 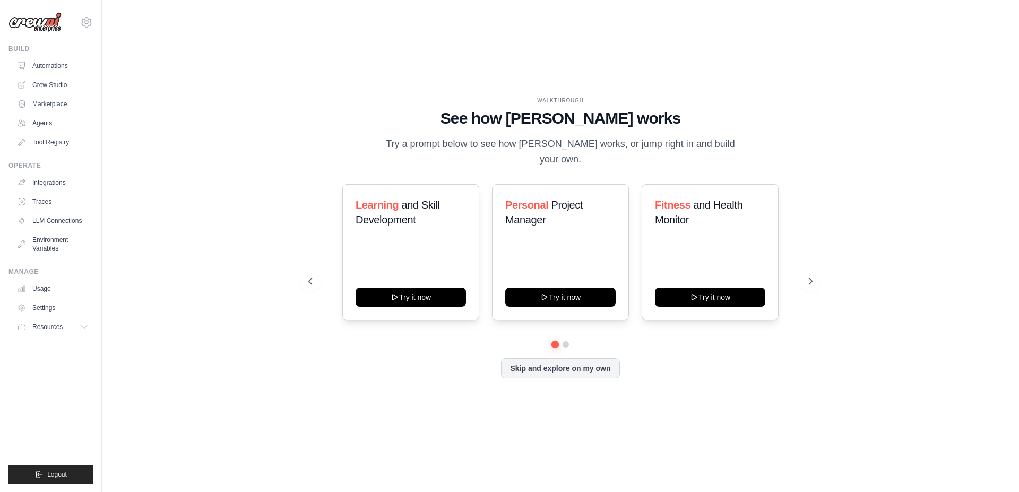 What do you see at coordinates (53, 85) in the screenshot?
I see `a: Crew Studio` at bounding box center [53, 85].